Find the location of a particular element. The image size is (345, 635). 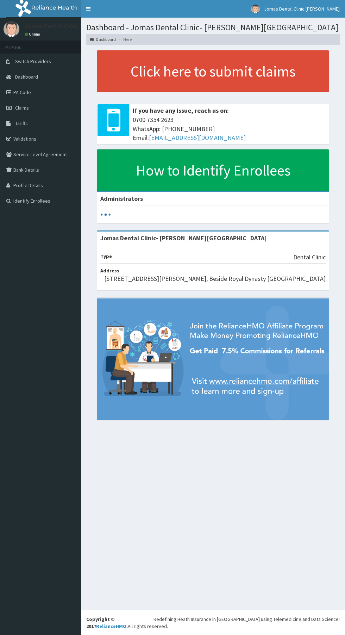

footer: All rights reserved. is located at coordinates (213, 622).